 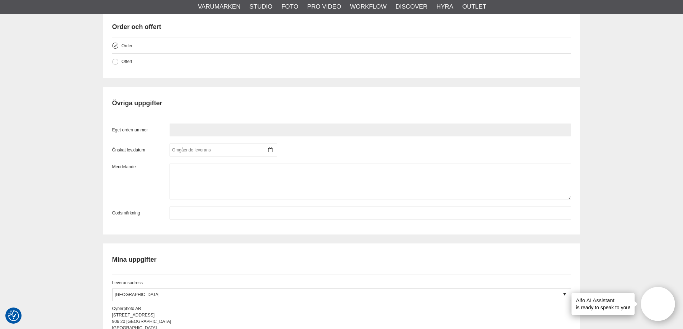 I want to click on a: Workflow, so click(x=368, y=7).